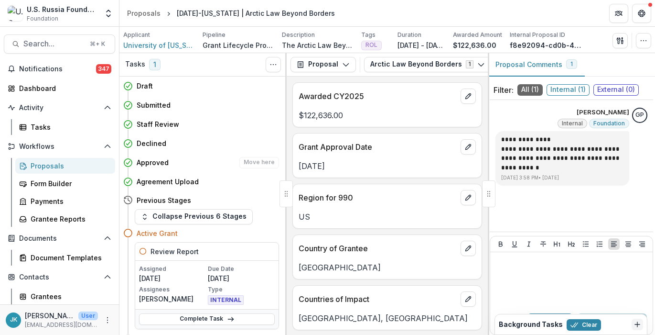  I want to click on p: Grant Lifecycle Process, so click(239, 45).